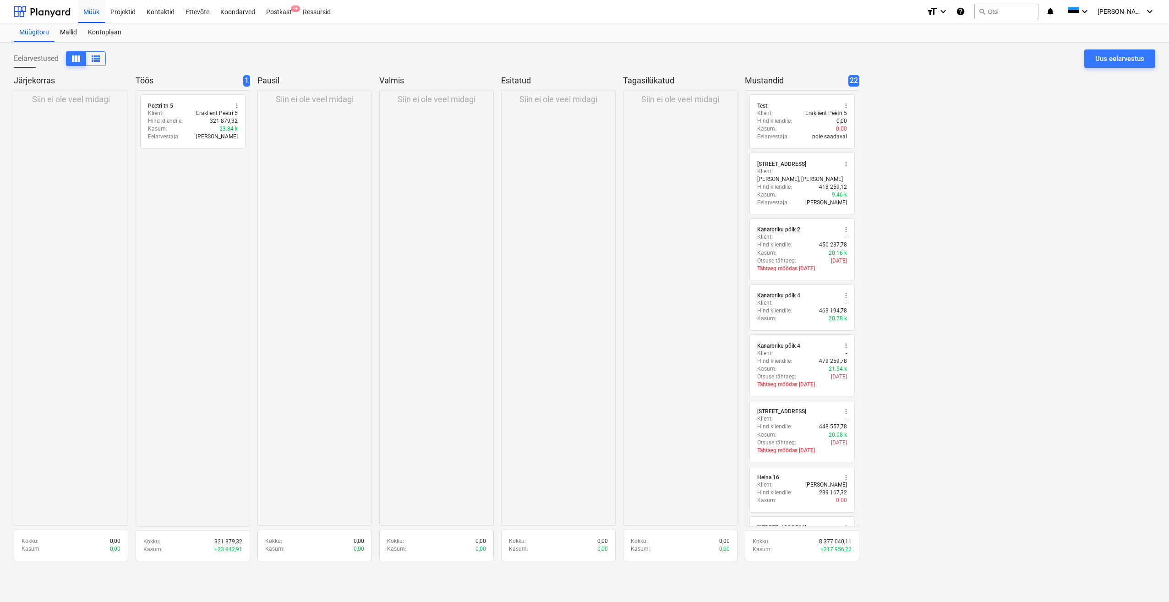 Image resolution: width=1169 pixels, height=602 pixels. What do you see at coordinates (679, 81) in the screenshot?
I see `p: Tagasilükatud` at bounding box center [679, 81].